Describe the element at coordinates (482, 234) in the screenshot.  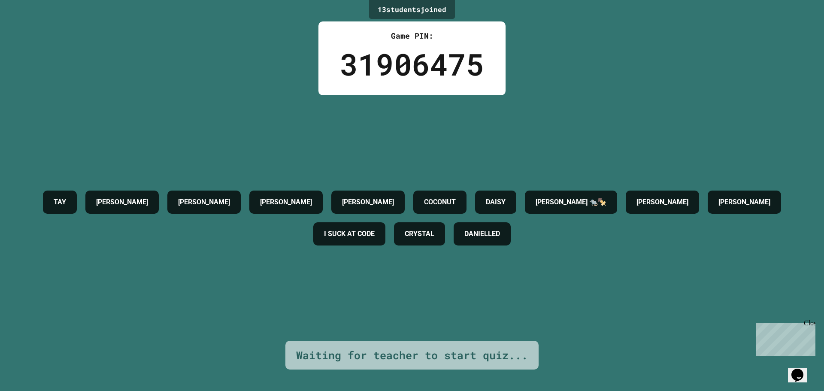
I see `h4: DANIELLED` at that location.